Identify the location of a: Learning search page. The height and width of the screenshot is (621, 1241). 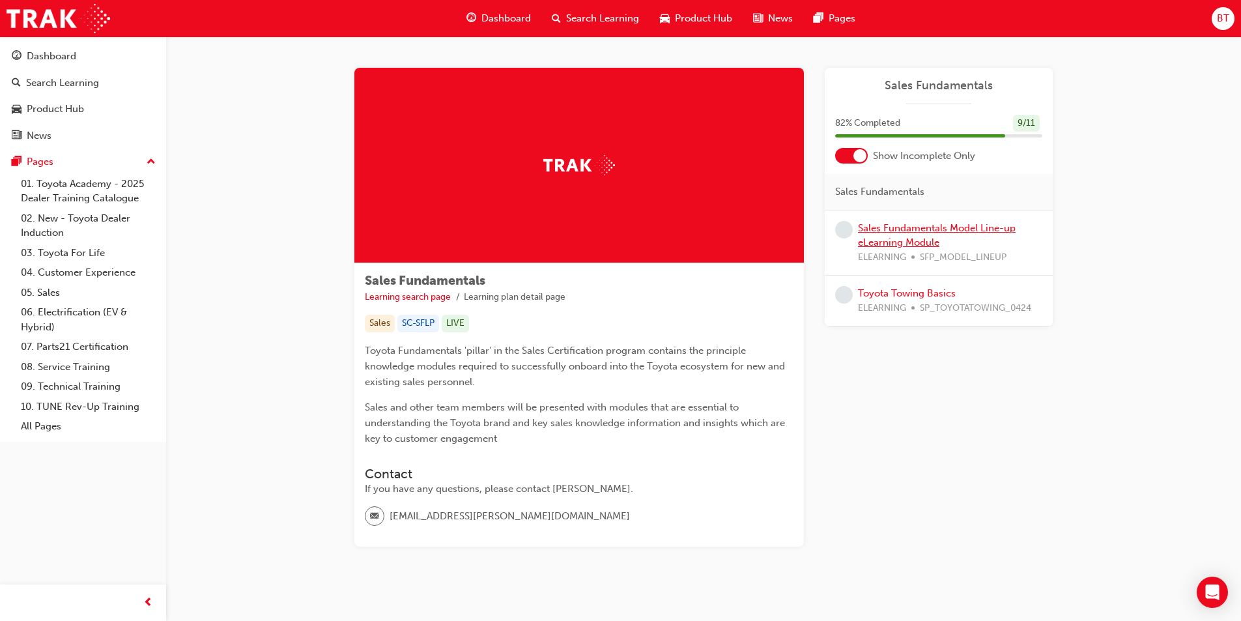
(408, 296).